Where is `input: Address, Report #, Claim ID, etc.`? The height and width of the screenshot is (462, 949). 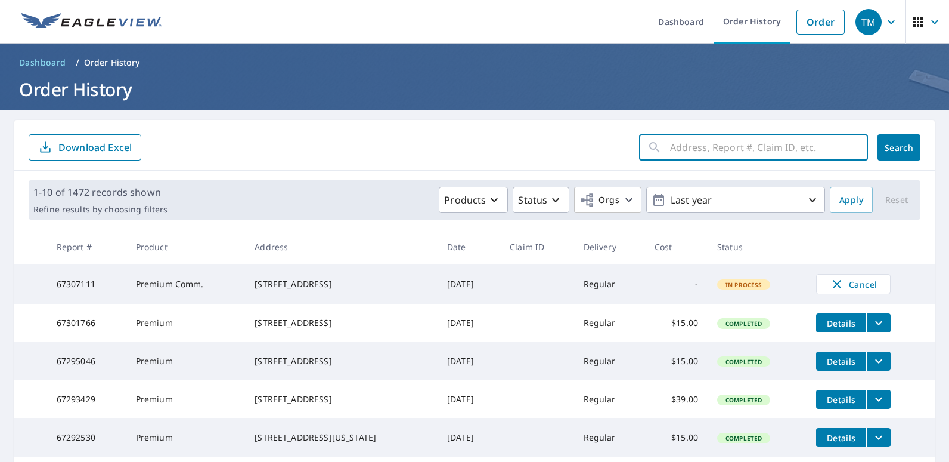 input: Address, Report #, Claim ID, etc. is located at coordinates (769, 147).